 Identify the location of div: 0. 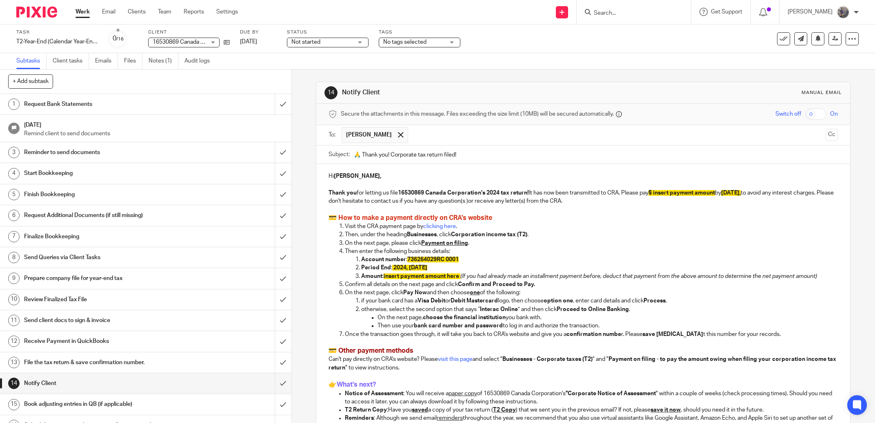
(118, 38).